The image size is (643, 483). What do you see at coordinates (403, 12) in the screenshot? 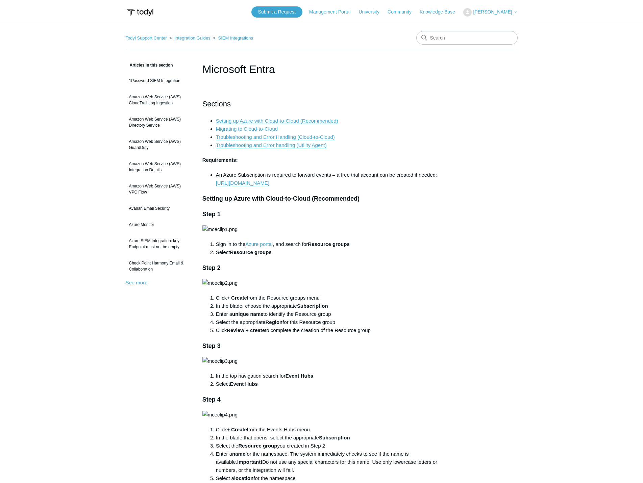
I see `a: Community` at bounding box center [403, 12].